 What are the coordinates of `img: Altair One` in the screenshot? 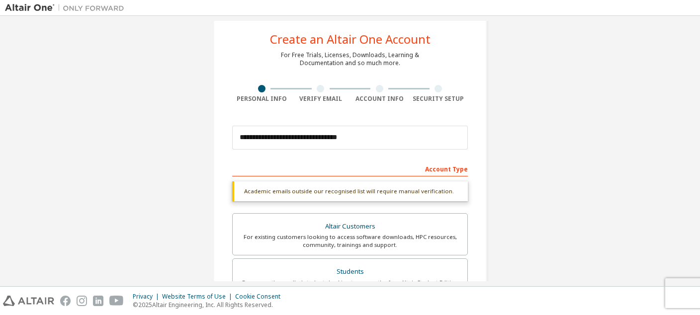 It's located at (67, 8).